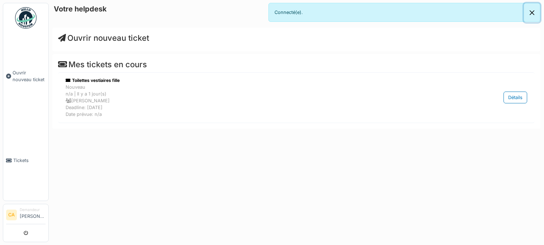 Image resolution: width=544 pixels, height=245 pixels. Describe the element at coordinates (532, 13) in the screenshot. I see `button: Close` at that location.